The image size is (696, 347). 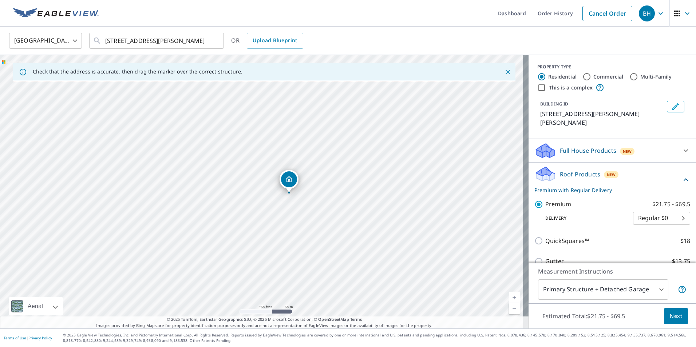 I want to click on button: Edit building 1, so click(x=675, y=107).